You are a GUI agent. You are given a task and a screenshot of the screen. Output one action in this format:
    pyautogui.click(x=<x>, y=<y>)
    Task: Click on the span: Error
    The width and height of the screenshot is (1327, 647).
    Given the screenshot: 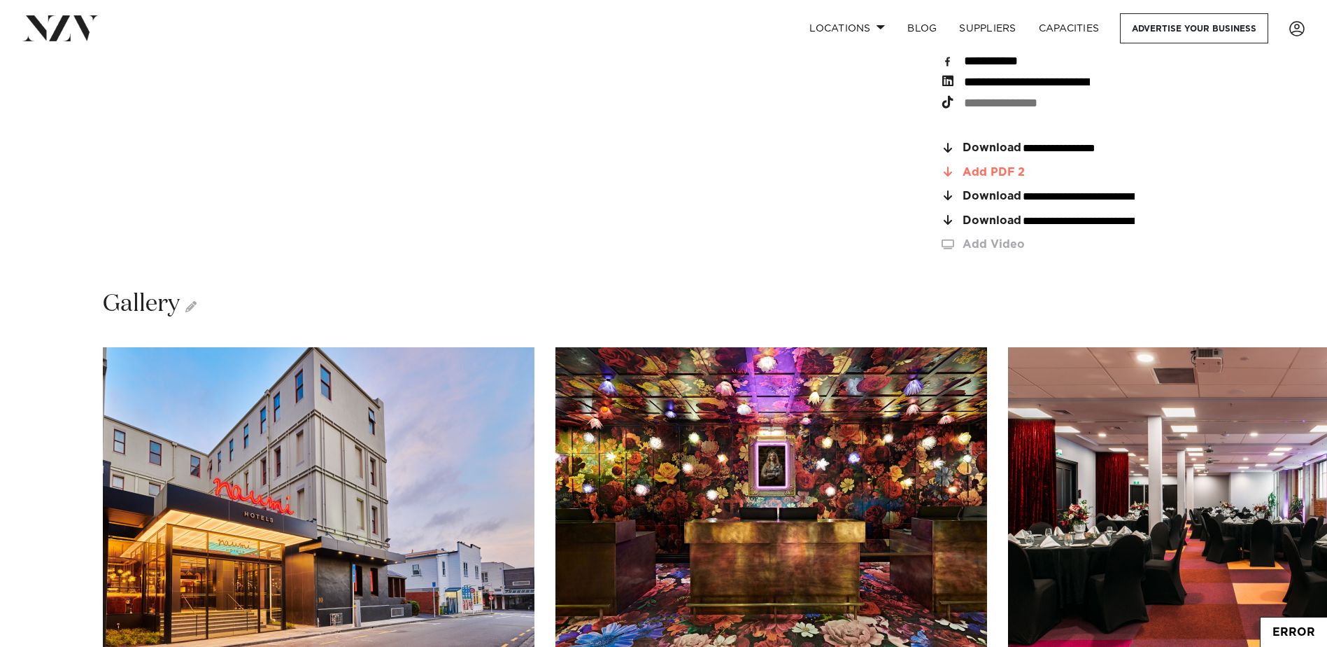 What is the action you would take?
    pyautogui.click(x=1294, y=632)
    